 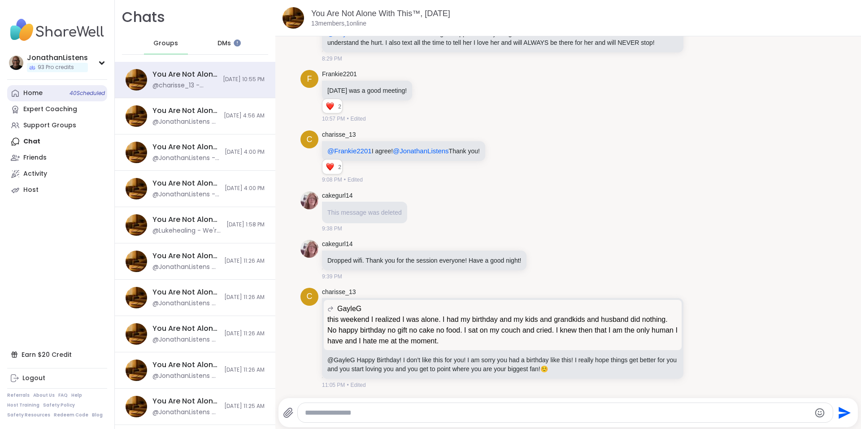 I want to click on img: You Are Not Alone With This™, Oct 16, so click(x=136, y=407).